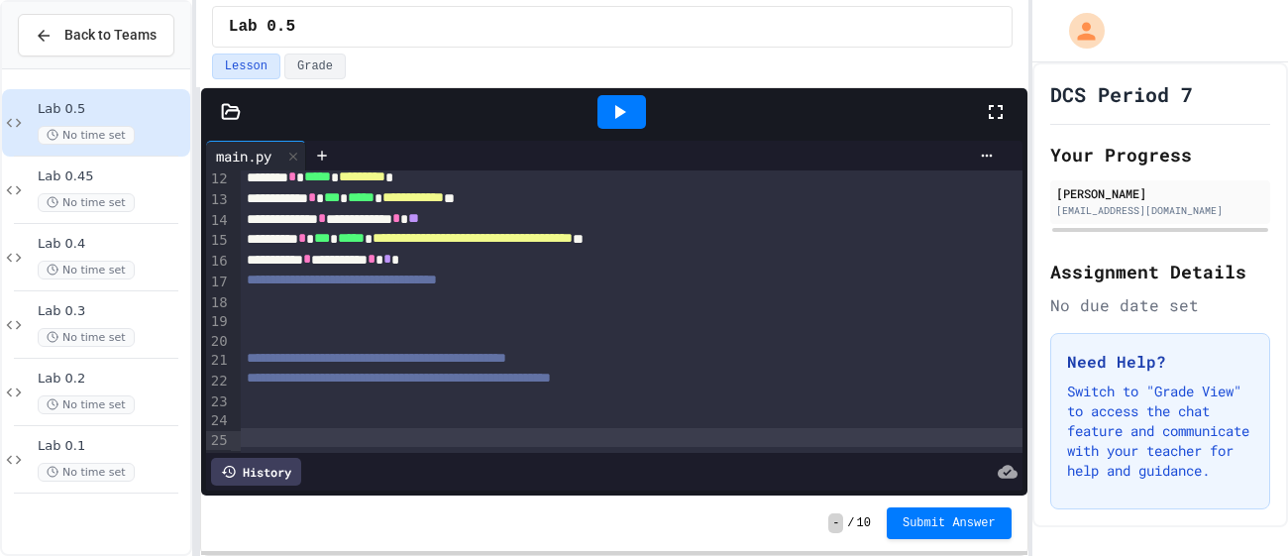  I want to click on h1: DCS Period 7, so click(1122, 94).